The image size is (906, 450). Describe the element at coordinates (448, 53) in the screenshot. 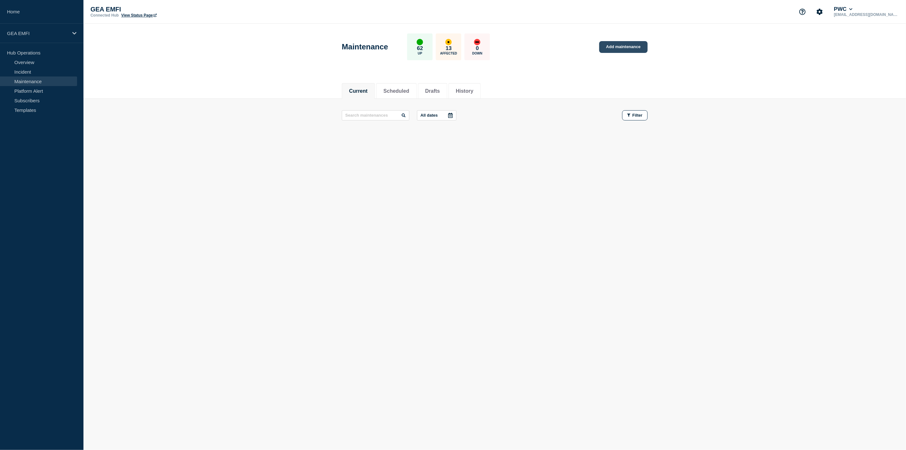

I see `p: Affected` at that location.